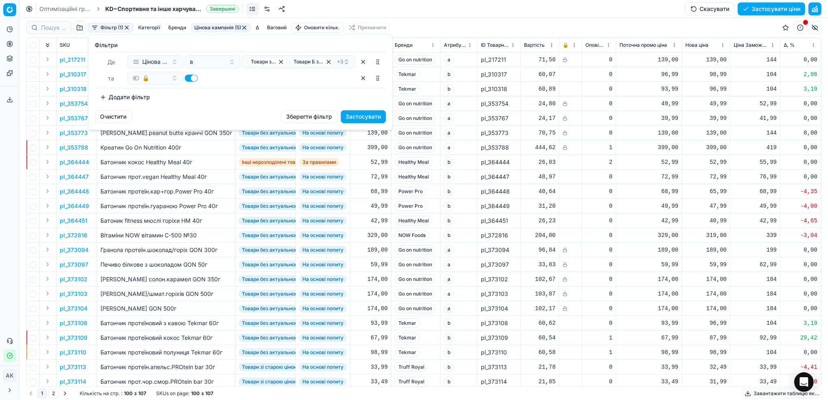  Describe the element at coordinates (155, 62) in the screenshot. I see `span: Цінова кампанія` at that location.